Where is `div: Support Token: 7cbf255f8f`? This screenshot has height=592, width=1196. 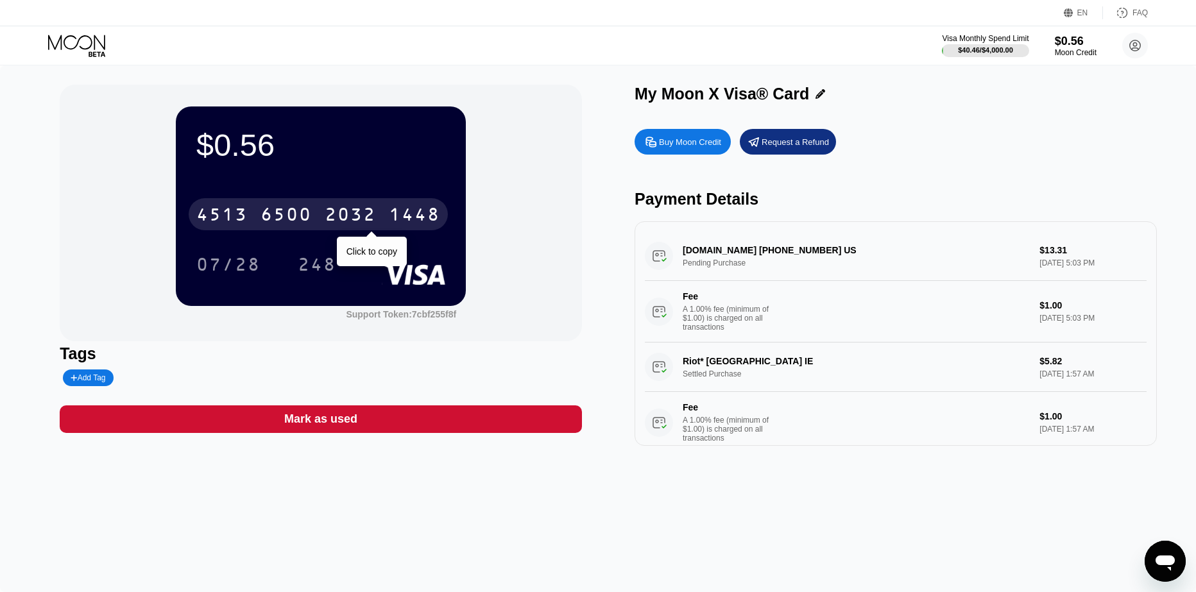 div: Support Token: 7cbf255f8f is located at coordinates (401, 314).